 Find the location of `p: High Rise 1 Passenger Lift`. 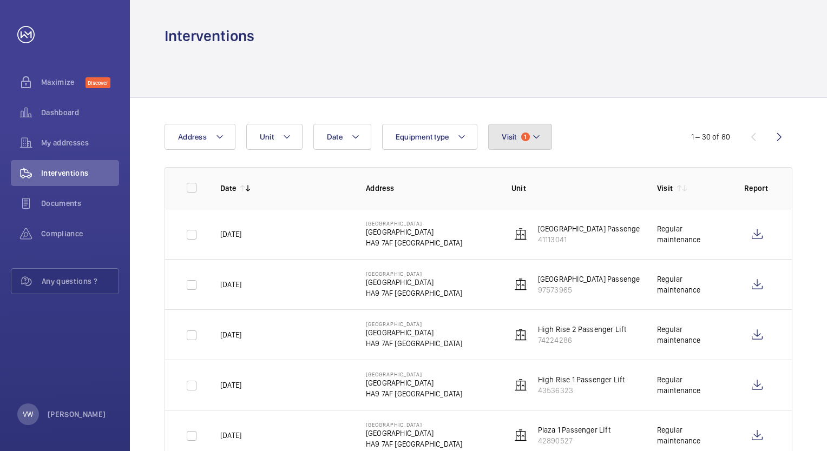

p: High Rise 1 Passenger Lift is located at coordinates (581, 380).